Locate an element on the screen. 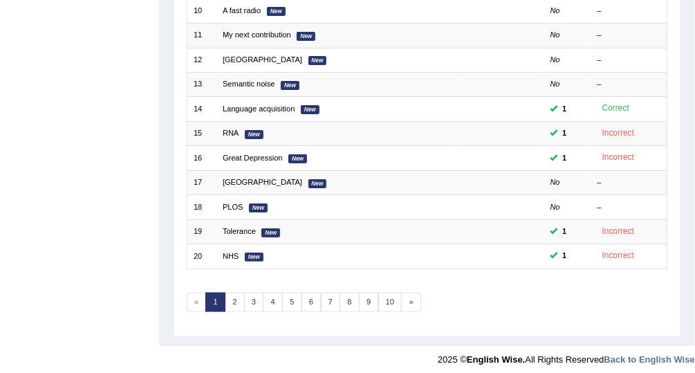 Image resolution: width=695 pixels, height=373 pixels. a: Language acquisition is located at coordinates (259, 109).